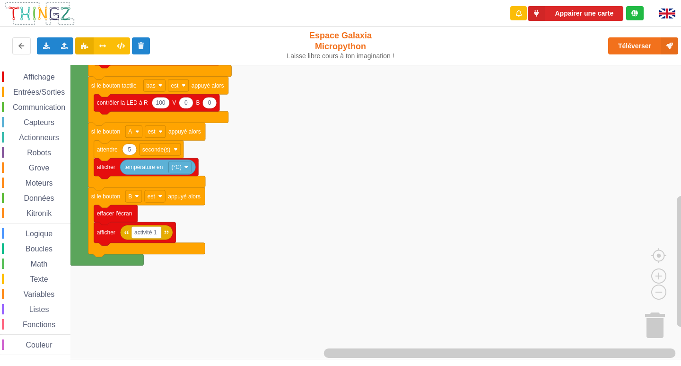 This screenshot has width=681, height=366. Describe the element at coordinates (39, 152) in the screenshot. I see `span: Robots` at that location.